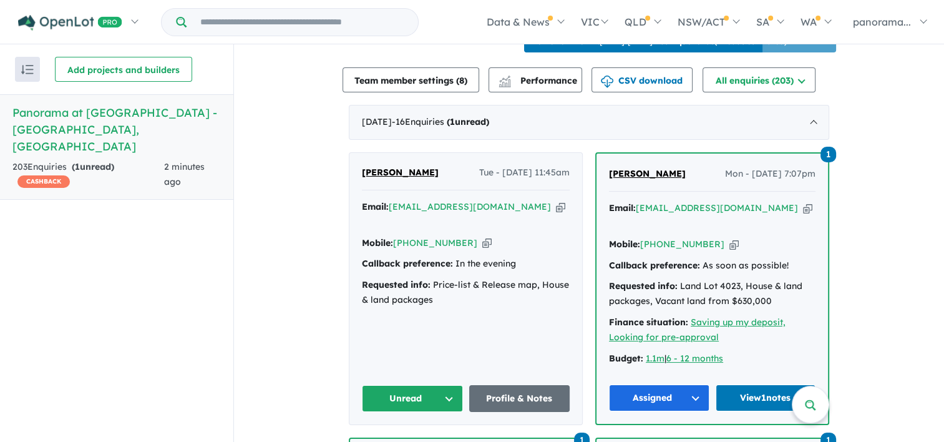 This screenshot has width=944, height=442. Describe the element at coordinates (184, 174) in the screenshot. I see `span: 2 minutes ago` at that location.